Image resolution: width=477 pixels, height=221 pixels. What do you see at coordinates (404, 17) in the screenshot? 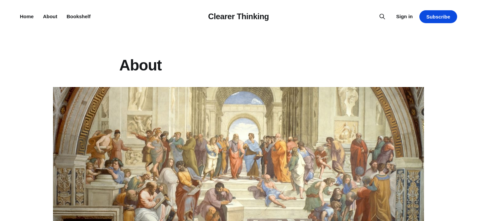
I see `a: Sign in` at bounding box center [404, 17].